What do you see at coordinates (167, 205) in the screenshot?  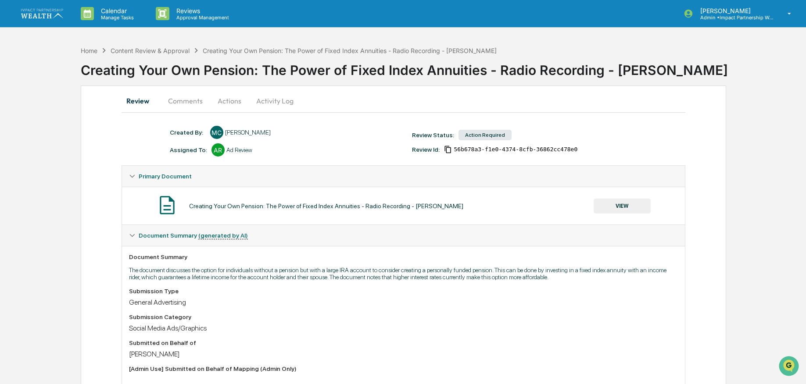 I see `img: Document Icon` at bounding box center [167, 205].